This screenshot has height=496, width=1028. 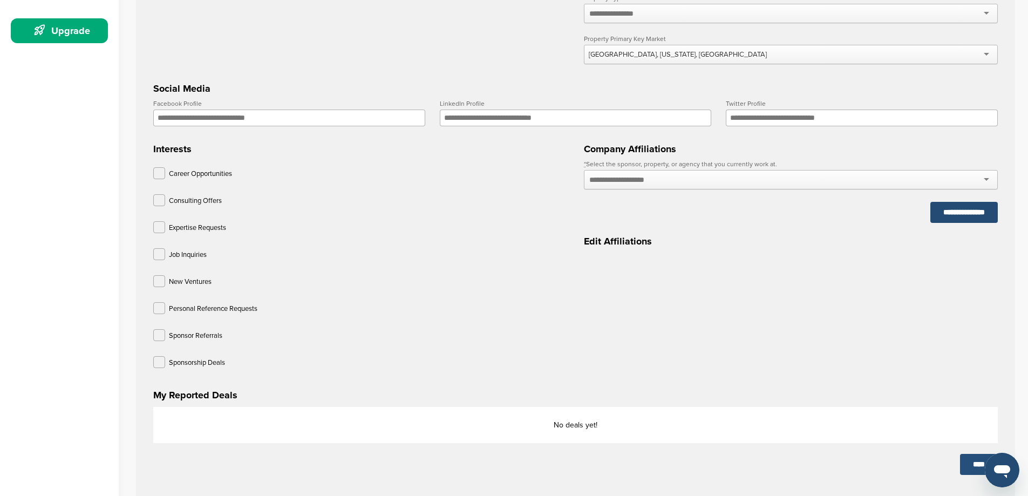 What do you see at coordinates (289, 104) in the screenshot?
I see `label: Facebook Profile` at bounding box center [289, 104].